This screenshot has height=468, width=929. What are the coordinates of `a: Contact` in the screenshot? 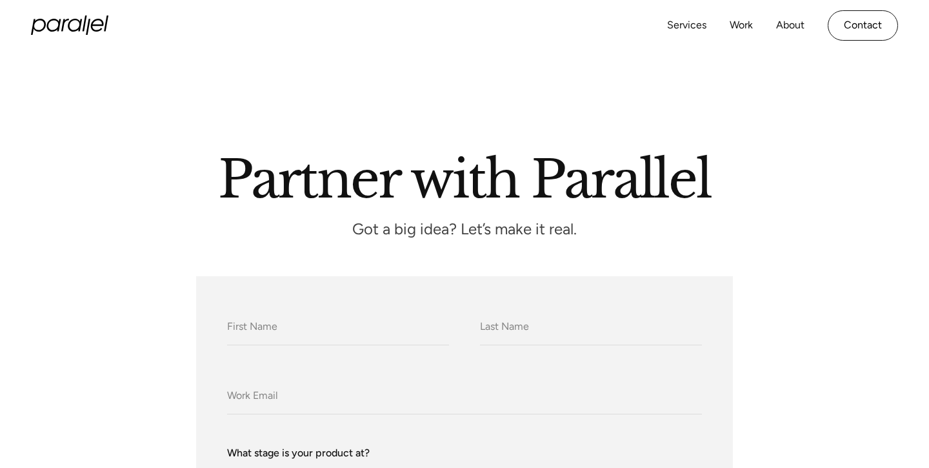 It's located at (862, 25).